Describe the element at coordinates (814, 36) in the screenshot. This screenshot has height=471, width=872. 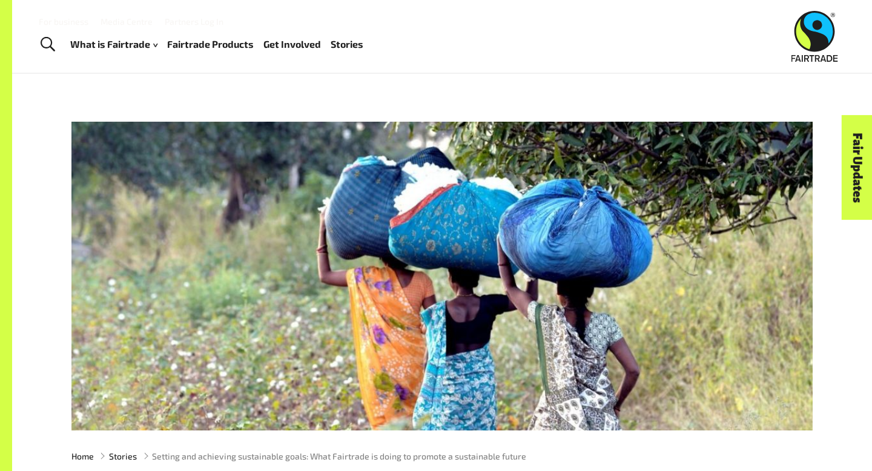
I see `img: Fairtrade Australia New Zealand logo` at that location.